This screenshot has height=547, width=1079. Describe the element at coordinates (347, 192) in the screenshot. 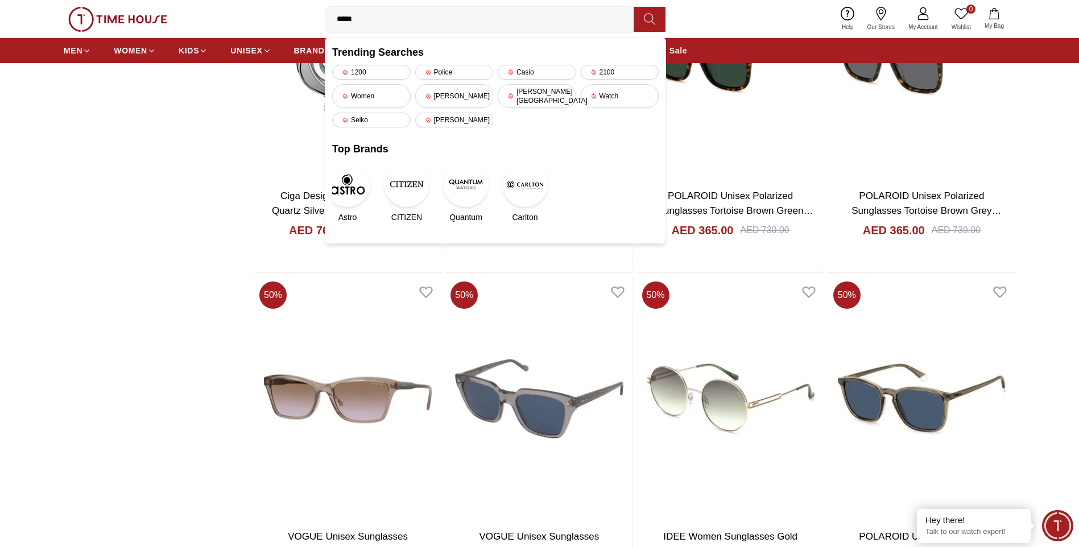

I see `a: AstroAstro` at that location.